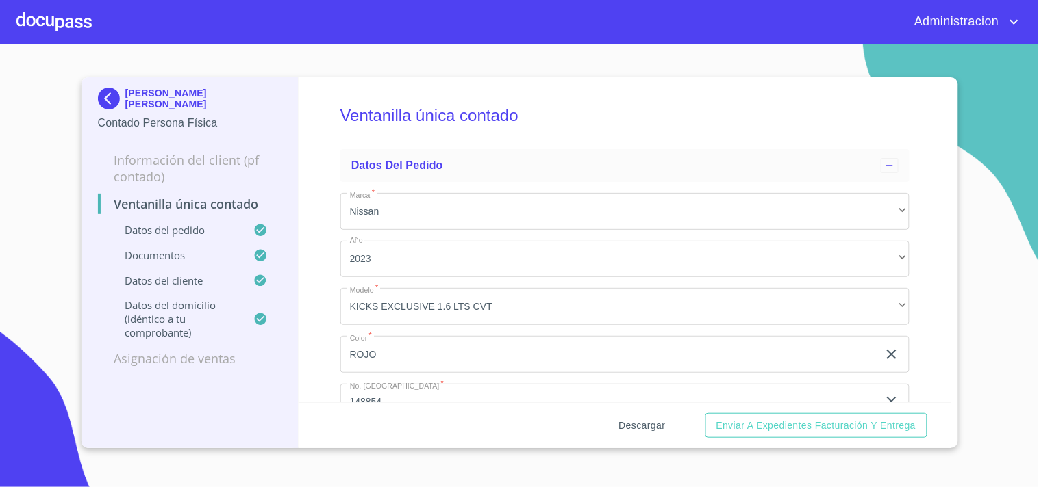 The image size is (1039, 487). Describe the element at coordinates (642, 426) in the screenshot. I see `span: Descargar` at that location.